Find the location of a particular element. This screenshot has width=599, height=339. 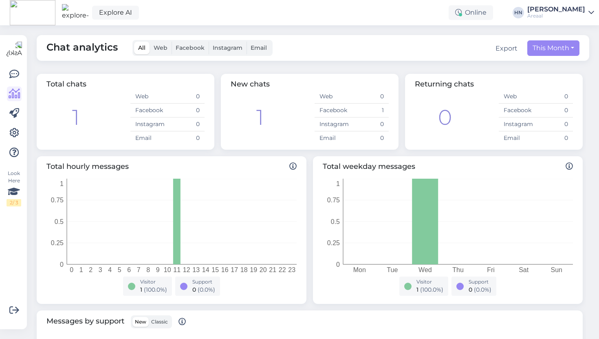

tspan: Thu is located at coordinates (458, 269).